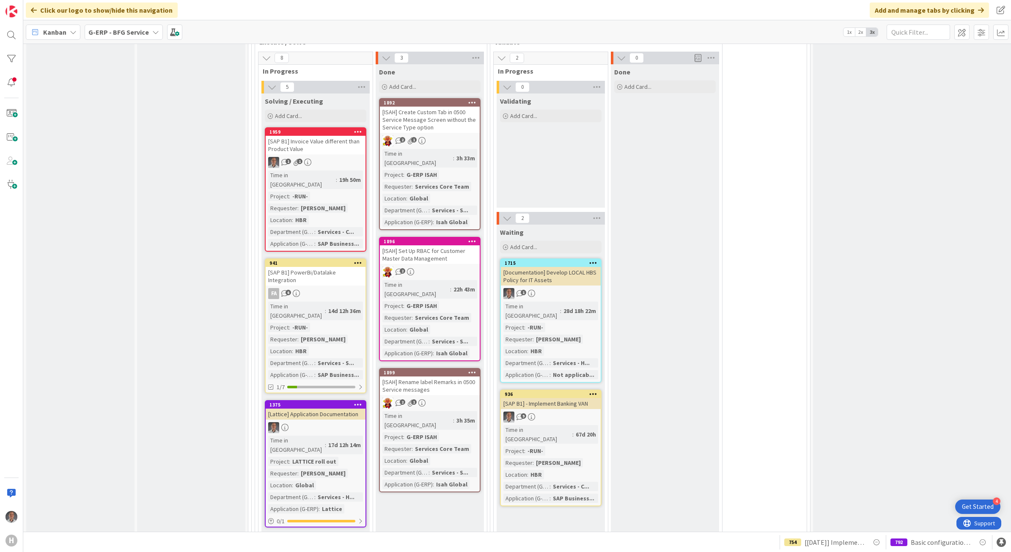 This screenshot has height=552, width=1011. Describe the element at coordinates (11, 541) in the screenshot. I see `div: H` at that location.